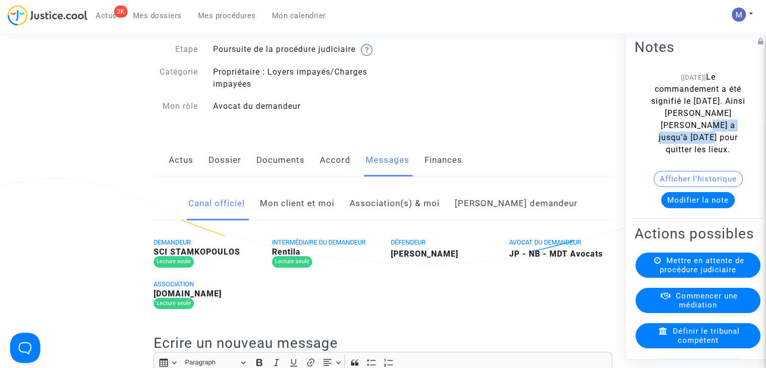  Describe the element at coordinates (176, 106) in the screenshot. I see `div: Mon rôle` at that location.